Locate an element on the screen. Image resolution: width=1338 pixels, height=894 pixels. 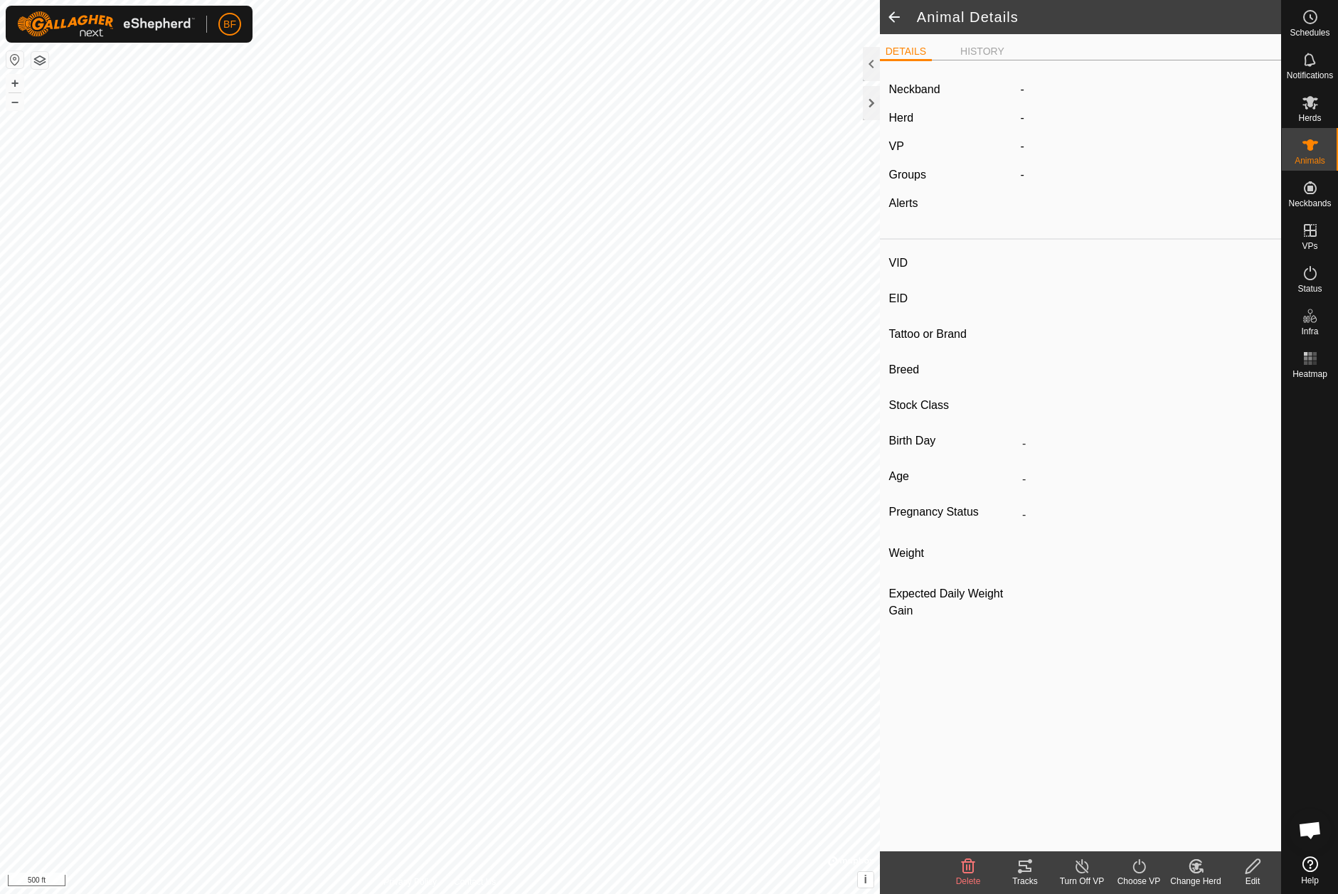
span: Animals is located at coordinates (1309, 161).